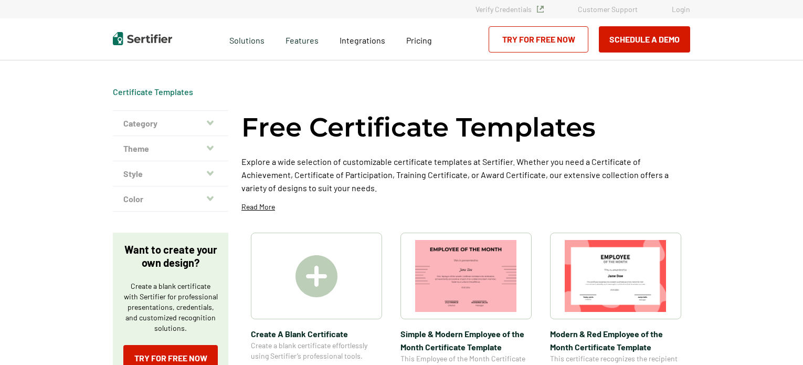  What do you see at coordinates (153, 91) in the screenshot?
I see `a: Certificate Templates` at bounding box center [153, 91].